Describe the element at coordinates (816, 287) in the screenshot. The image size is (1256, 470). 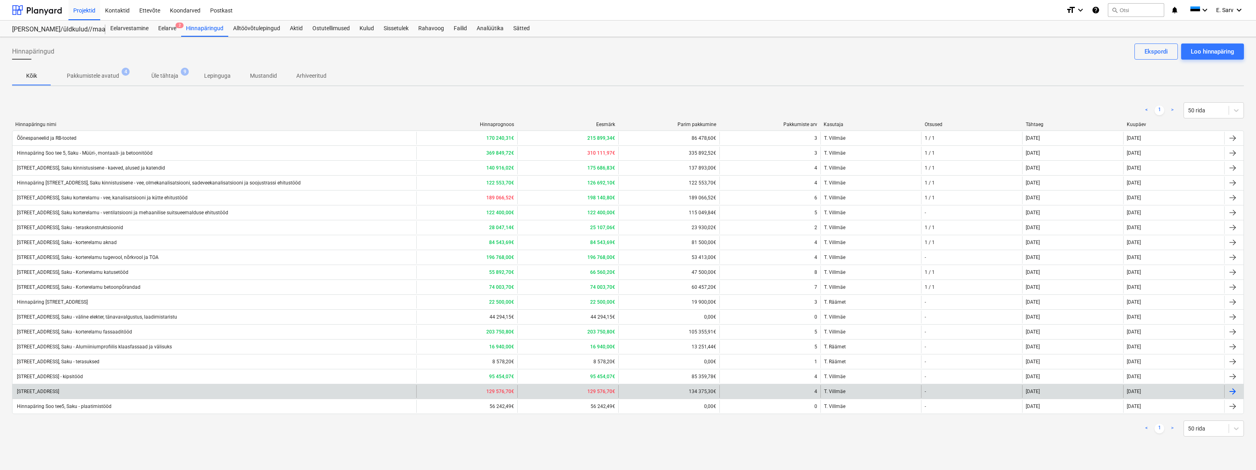
I see `div: 7` at that location.